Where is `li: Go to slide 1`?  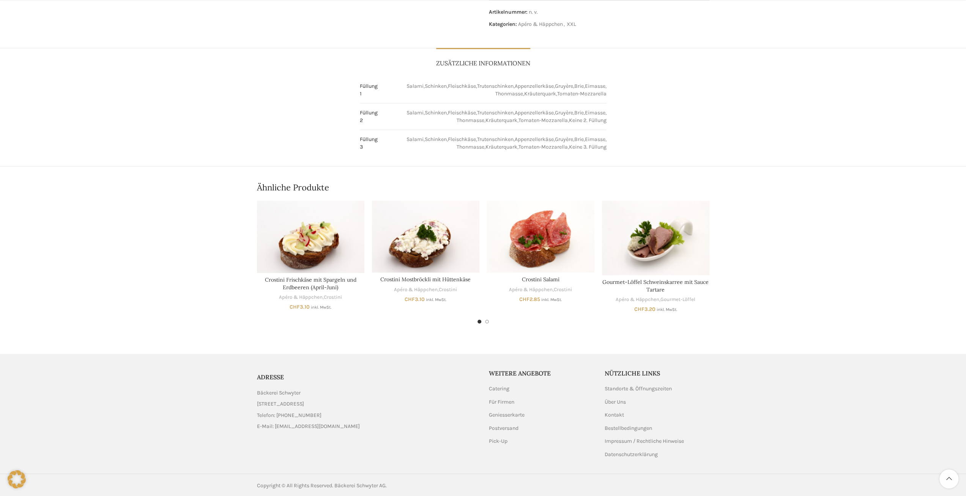
li: Go to slide 1 is located at coordinates (480, 321).